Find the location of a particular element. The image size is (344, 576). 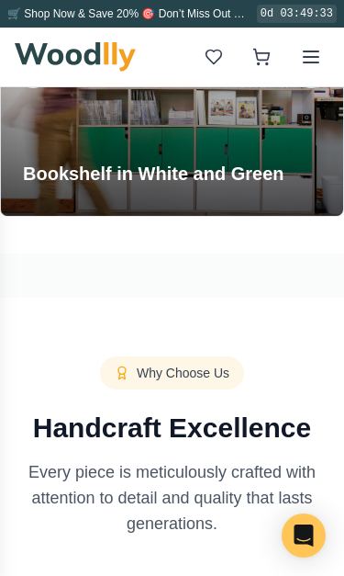

span: 🛒 Shop Now & Save 20% 🎯 Don’t Miss Out Before Summer Ends! is located at coordinates (175, 14).